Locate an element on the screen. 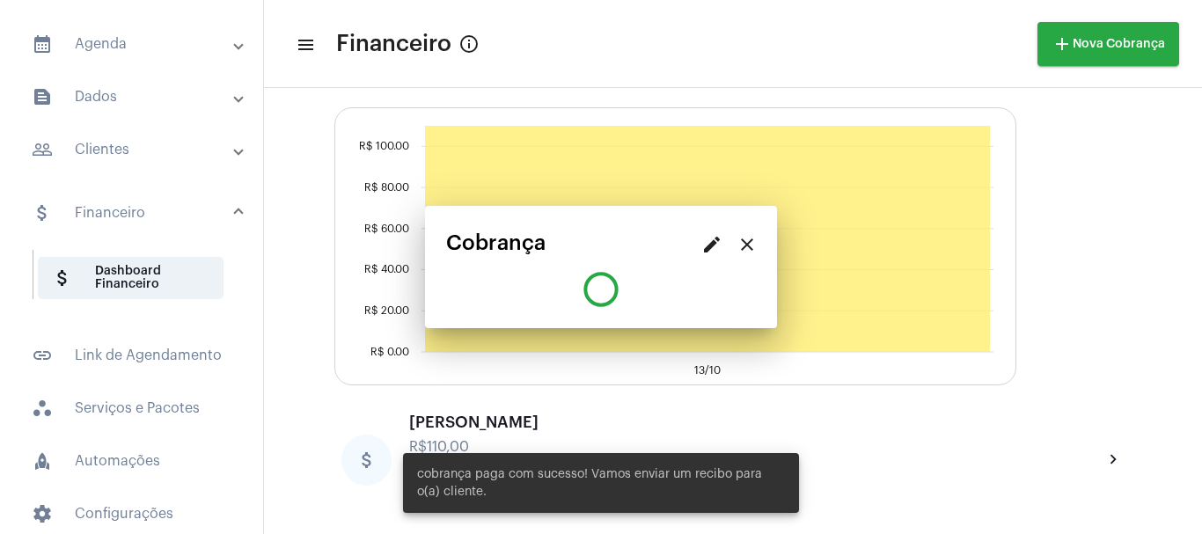 Image resolution: width=1202 pixels, height=534 pixels. mat-icon: close is located at coordinates (747, 245).